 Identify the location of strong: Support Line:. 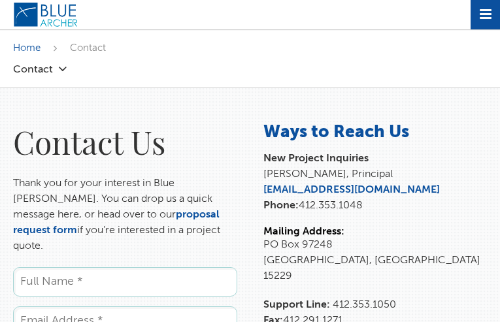
(297, 305).